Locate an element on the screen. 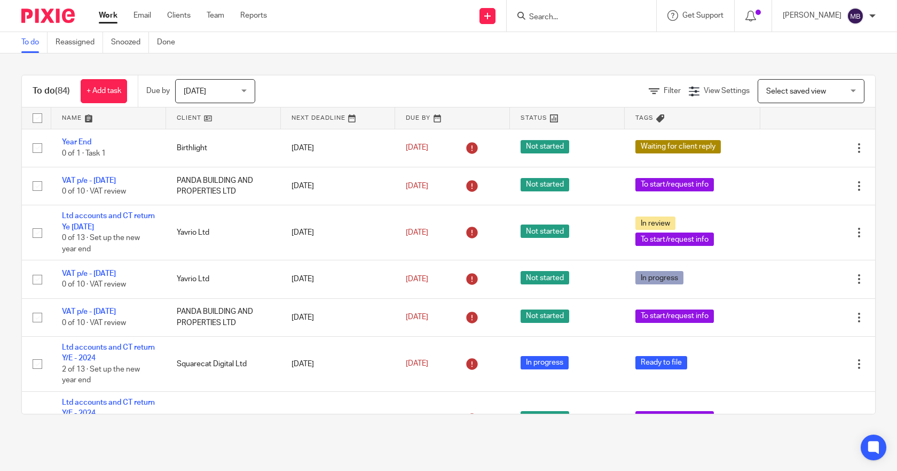 The width and height of the screenshot is (897, 471). a: Clients is located at coordinates (179, 15).